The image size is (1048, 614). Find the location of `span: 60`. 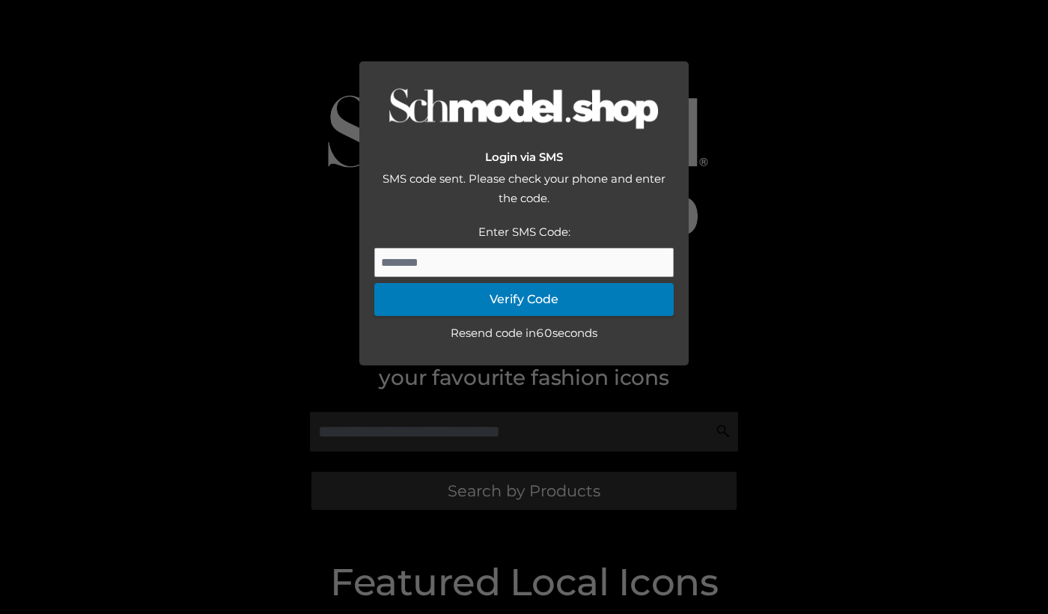

span: 60 is located at coordinates (544, 332).